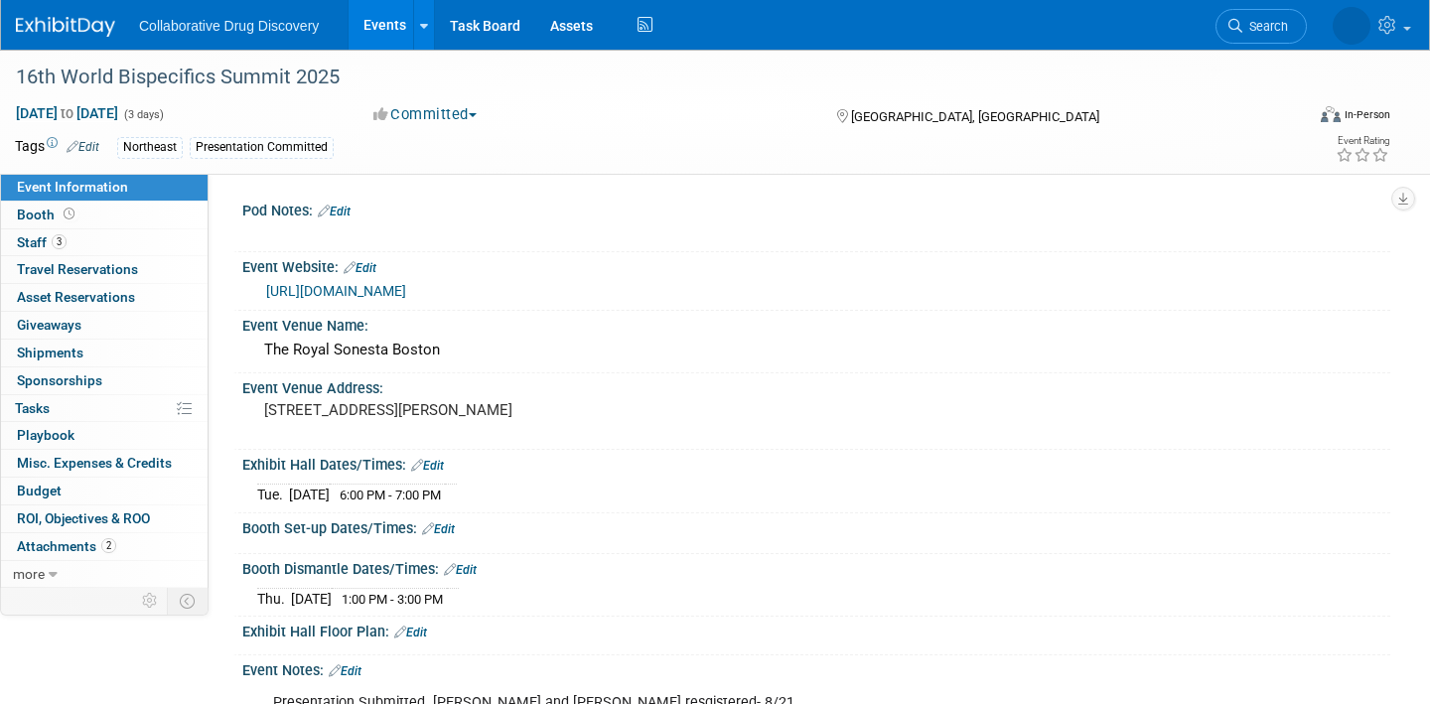  I want to click on span: Collaborative Drug Discovery, so click(228, 26).